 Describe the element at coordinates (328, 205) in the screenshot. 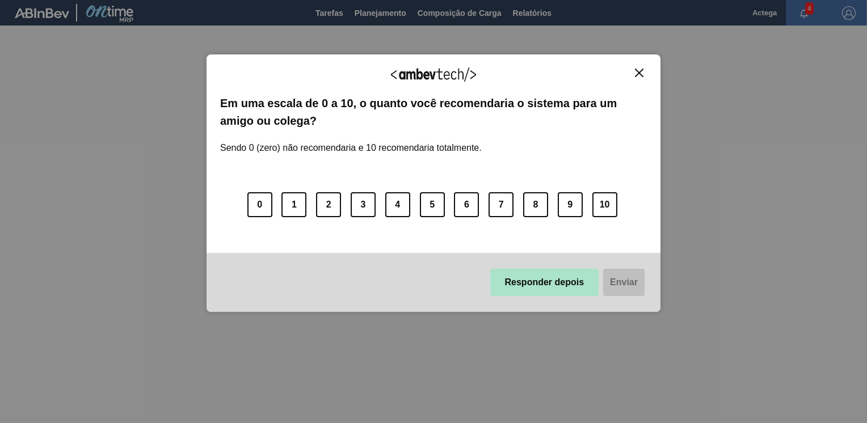

I see `button: 2` at that location.